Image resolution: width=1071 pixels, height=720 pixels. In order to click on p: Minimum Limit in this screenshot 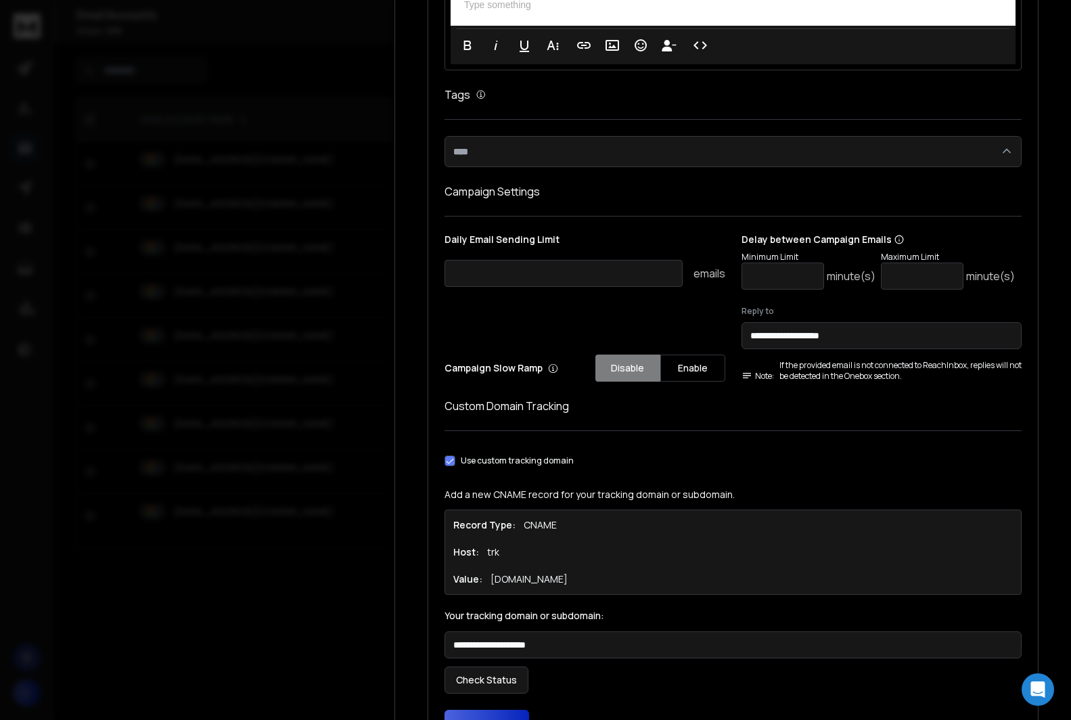, I will do `click(808, 257)`.